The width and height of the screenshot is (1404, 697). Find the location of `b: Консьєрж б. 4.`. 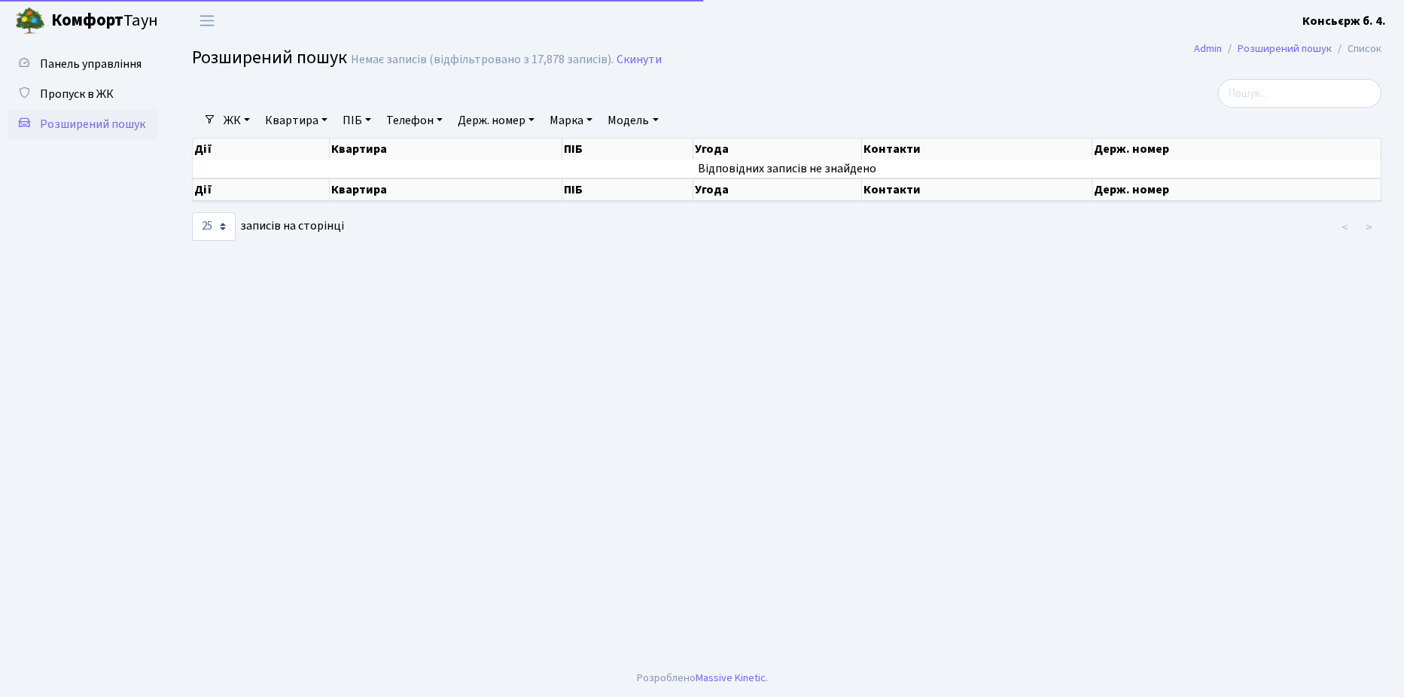

b: Консьєрж б. 4. is located at coordinates (1344, 21).